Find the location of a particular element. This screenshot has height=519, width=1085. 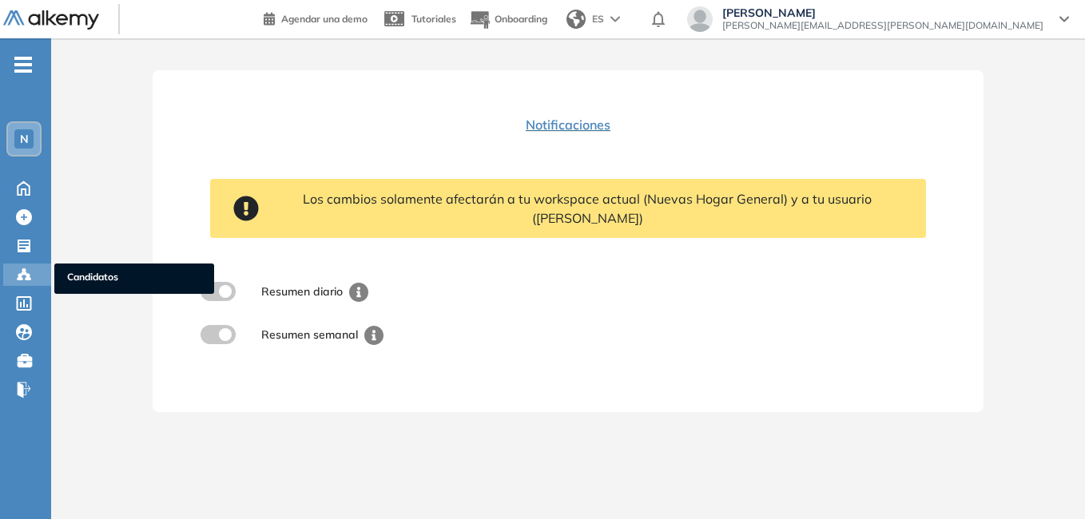

span: Resumen diario is located at coordinates (302, 292).